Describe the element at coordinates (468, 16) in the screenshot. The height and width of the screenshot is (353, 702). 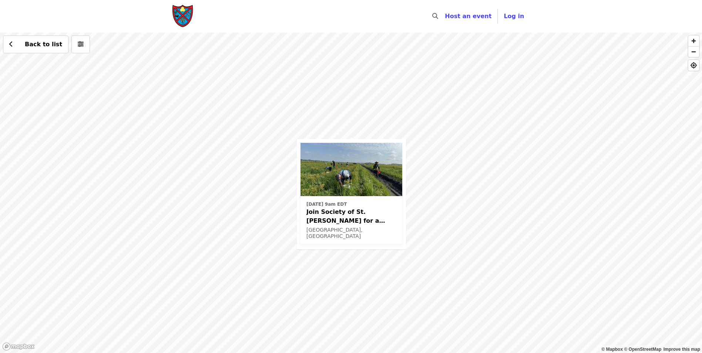
I see `span: Host an event` at that location.